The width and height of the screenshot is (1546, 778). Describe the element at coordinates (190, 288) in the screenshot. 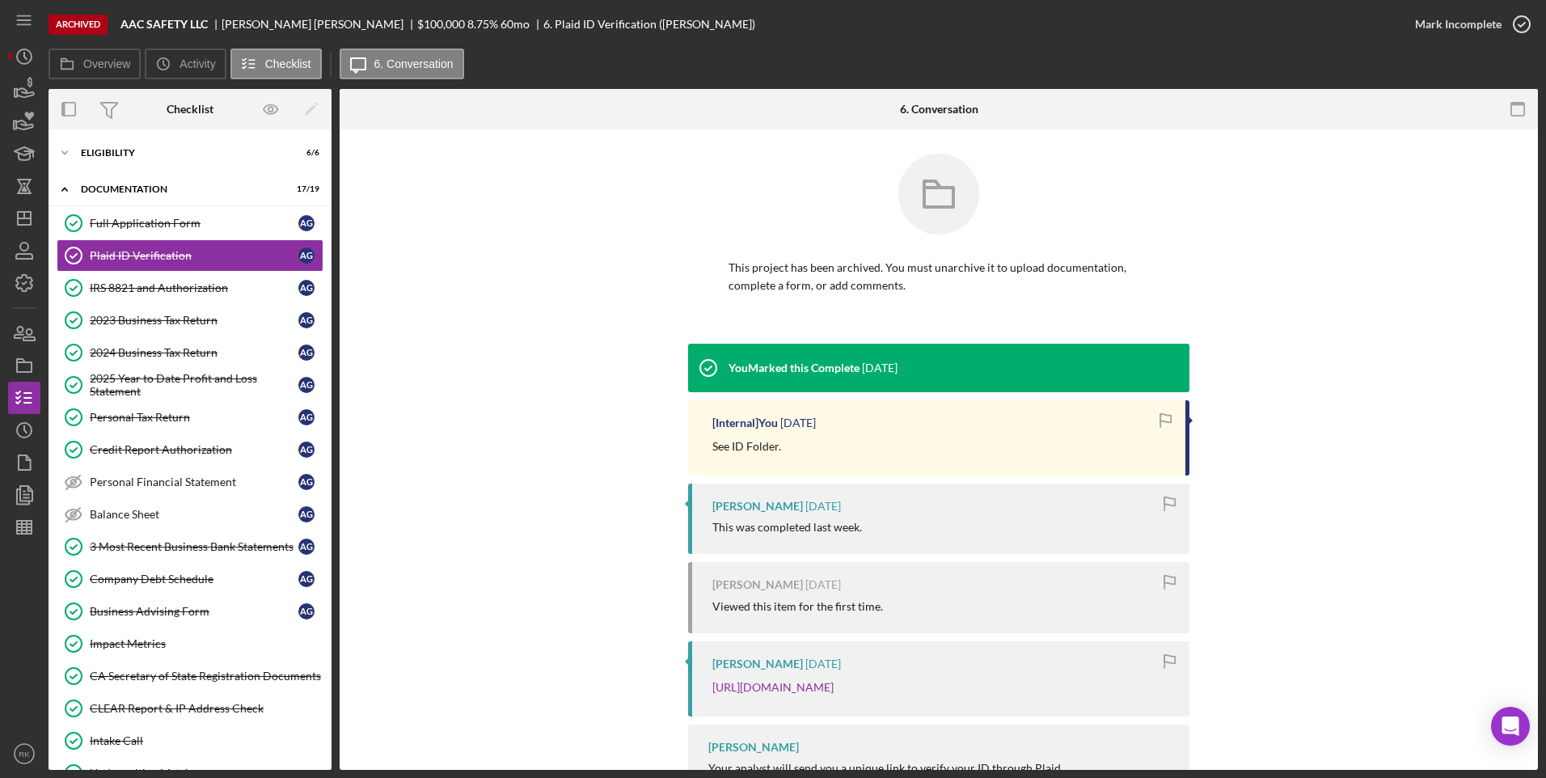

I see `a: IRS 8821 and AuthorizationAG` at that location.